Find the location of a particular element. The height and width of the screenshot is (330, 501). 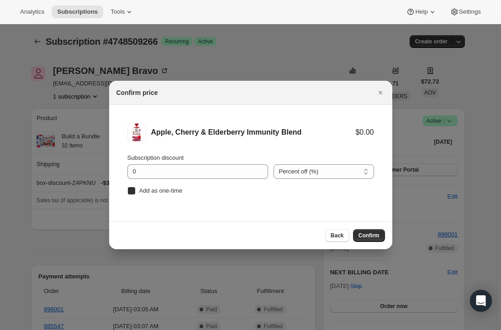

span: Confirm is located at coordinates (369, 236).